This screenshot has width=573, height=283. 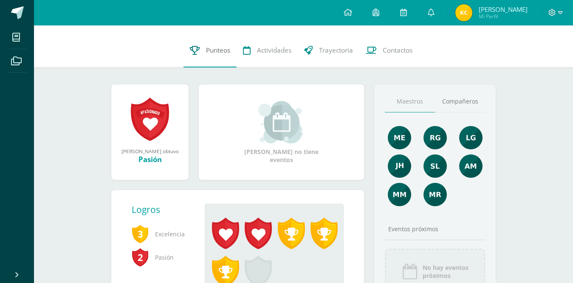 I want to click on img: c3e939347b3292314164d238f97d03df.png, so click(x=464, y=13).